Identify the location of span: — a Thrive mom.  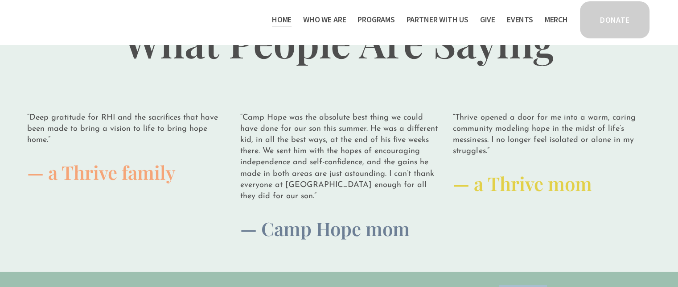
(522, 183).